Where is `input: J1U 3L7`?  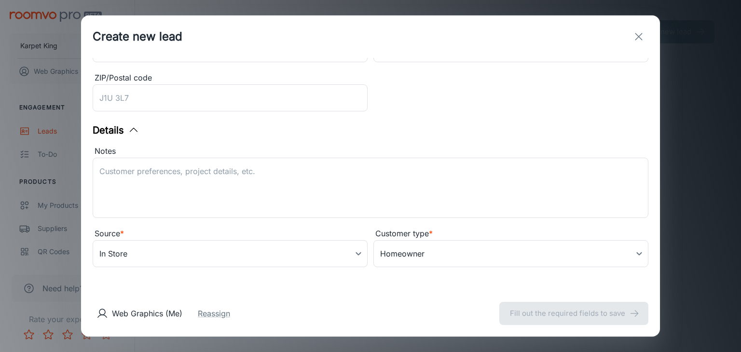
input: J1U 3L7 is located at coordinates (230, 98).